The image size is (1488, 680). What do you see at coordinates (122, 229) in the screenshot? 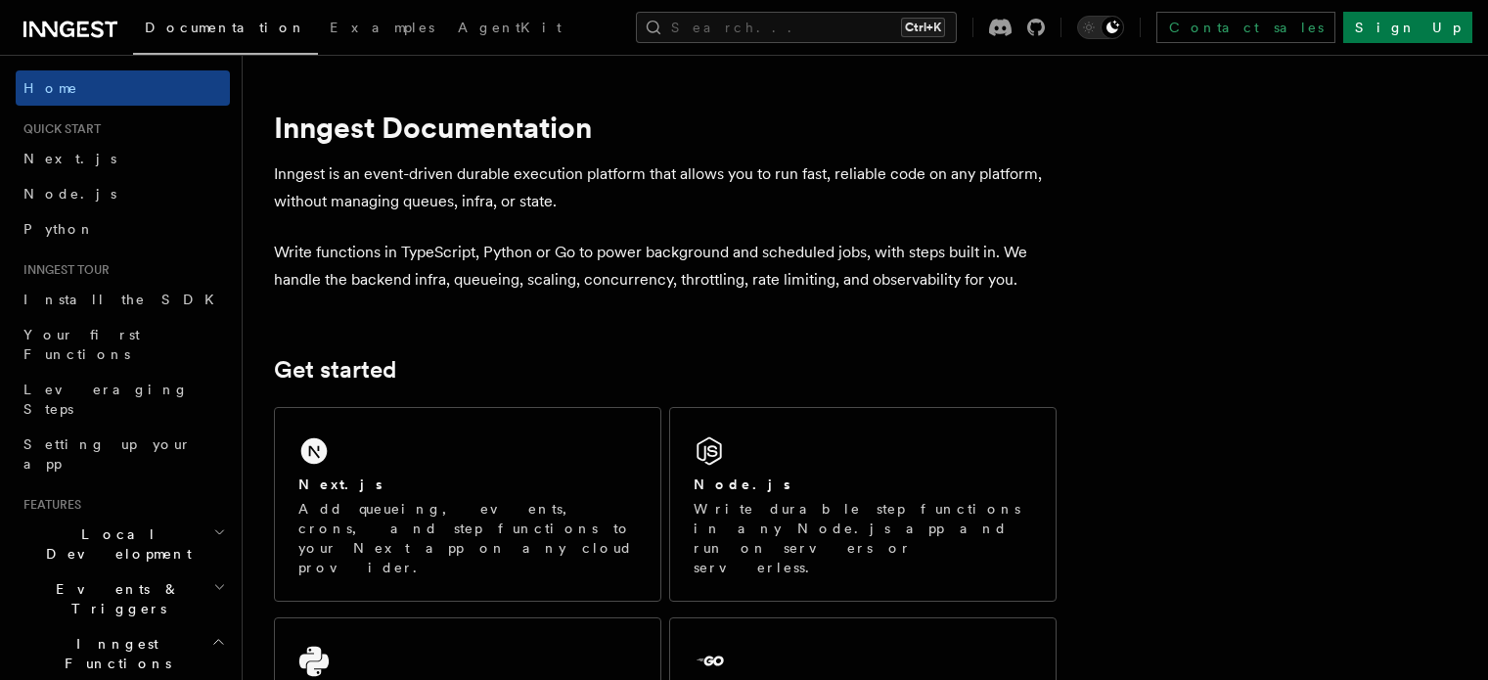
I see `a: Python` at bounding box center [122, 229].